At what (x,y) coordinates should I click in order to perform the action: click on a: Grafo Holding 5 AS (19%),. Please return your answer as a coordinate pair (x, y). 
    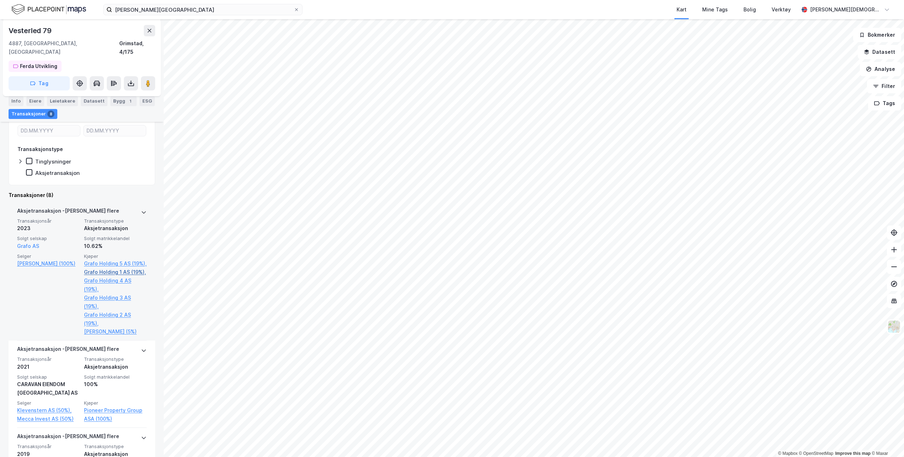
    Looking at the image, I should click on (115, 263).